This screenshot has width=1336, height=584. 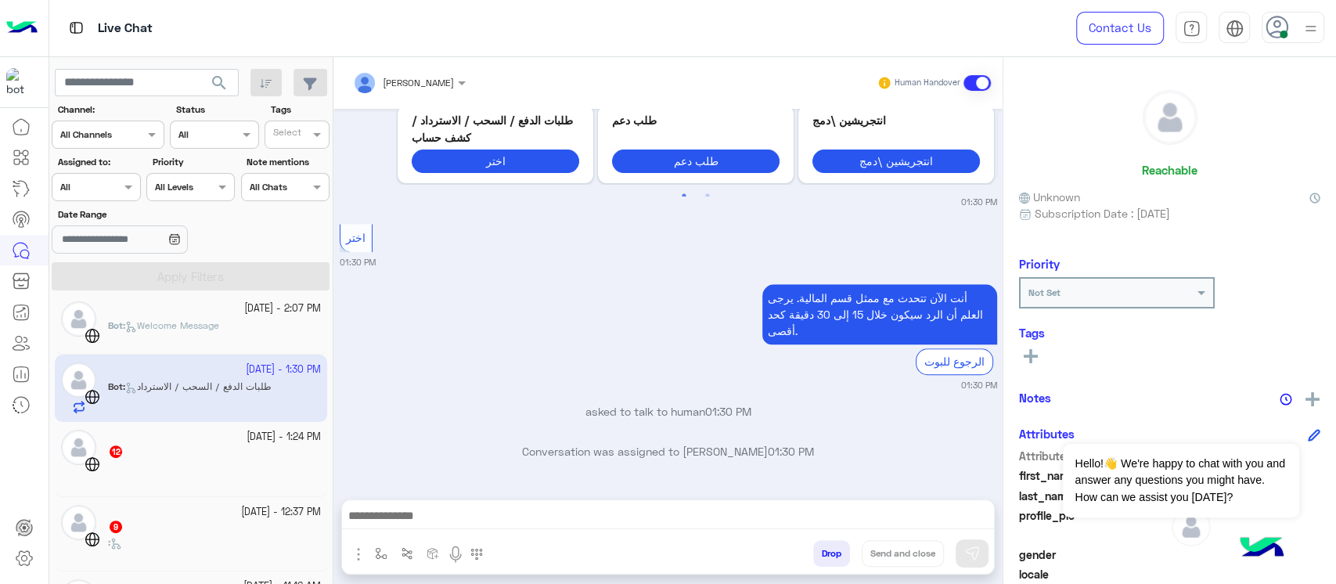 What do you see at coordinates (115, 325) in the screenshot?
I see `span: Bot` at bounding box center [115, 325].